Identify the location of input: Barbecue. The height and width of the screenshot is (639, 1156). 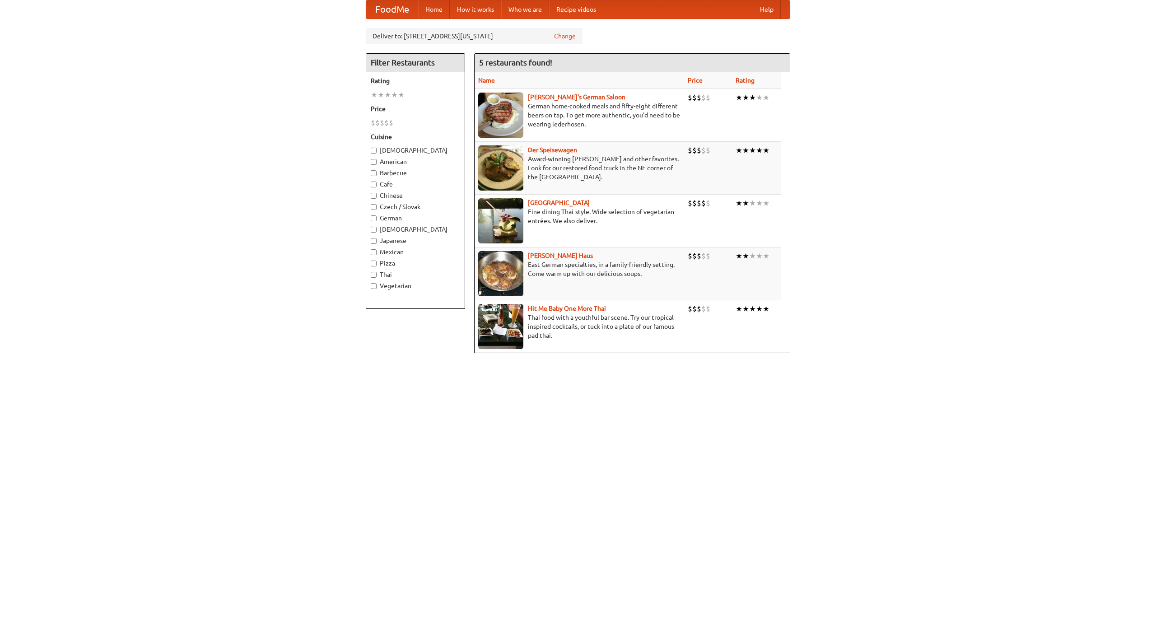
(373, 173).